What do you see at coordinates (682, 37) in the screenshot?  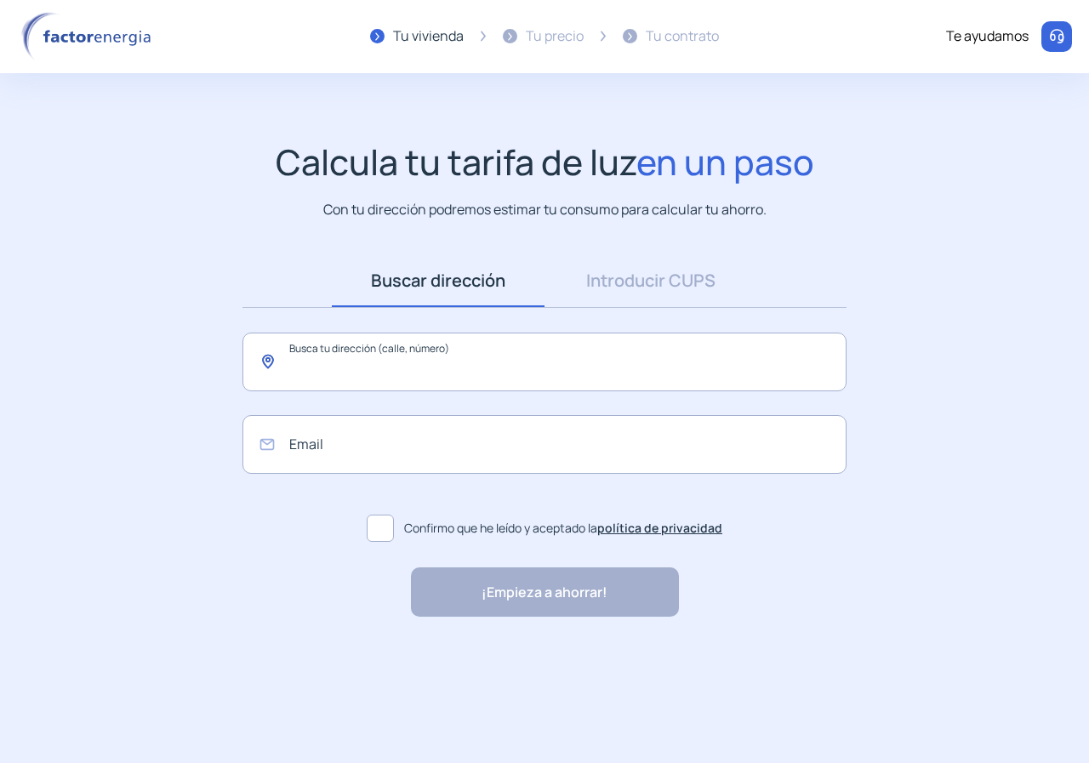 I see `div: Tu contrato` at bounding box center [682, 37].